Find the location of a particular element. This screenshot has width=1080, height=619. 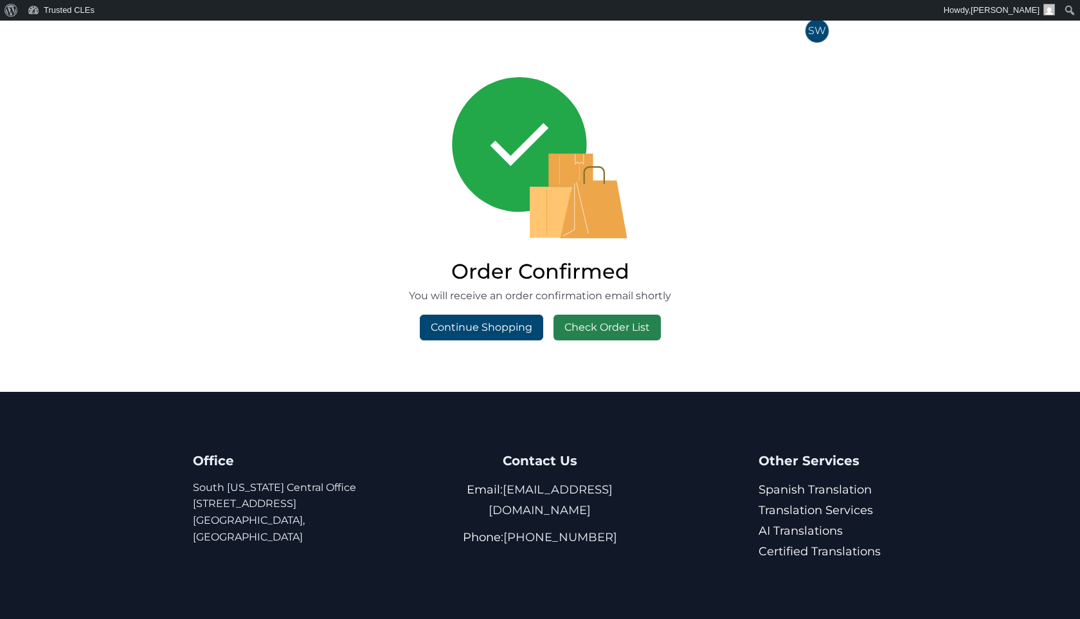

a: Check Order List is located at coordinates (607, 327).